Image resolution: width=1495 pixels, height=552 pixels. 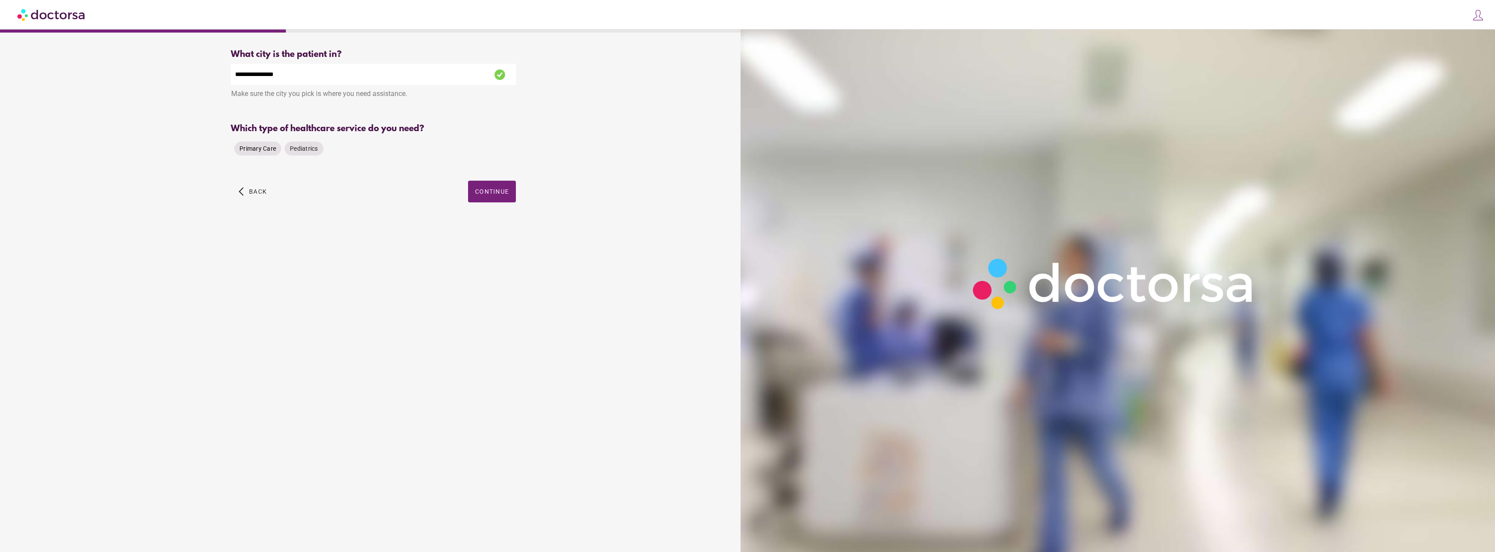 I want to click on img: Doctorsa.com, so click(x=52, y=14).